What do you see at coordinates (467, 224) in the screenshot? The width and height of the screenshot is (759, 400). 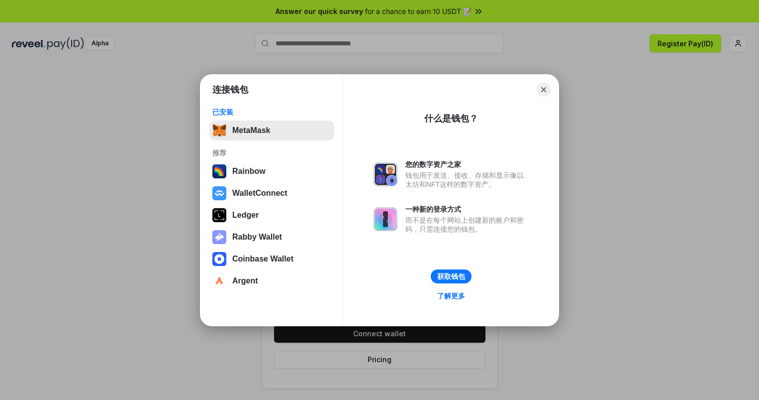 I see `div: 而不是在每个网站上创建新的账户和密码，只需连接您的钱包。` at bounding box center [467, 224].